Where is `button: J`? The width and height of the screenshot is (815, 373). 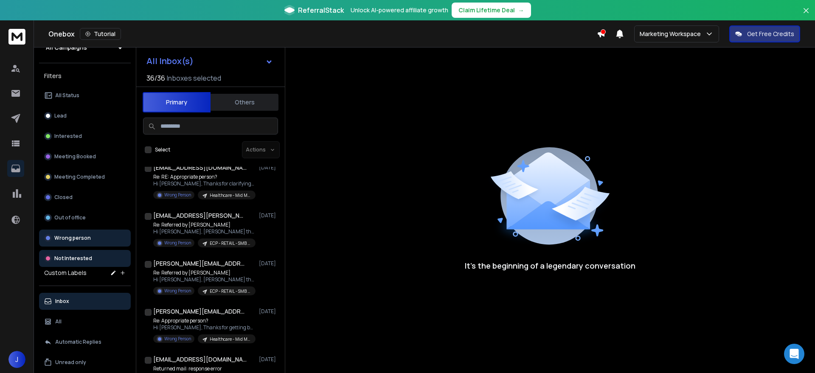
button: J is located at coordinates (17, 360).